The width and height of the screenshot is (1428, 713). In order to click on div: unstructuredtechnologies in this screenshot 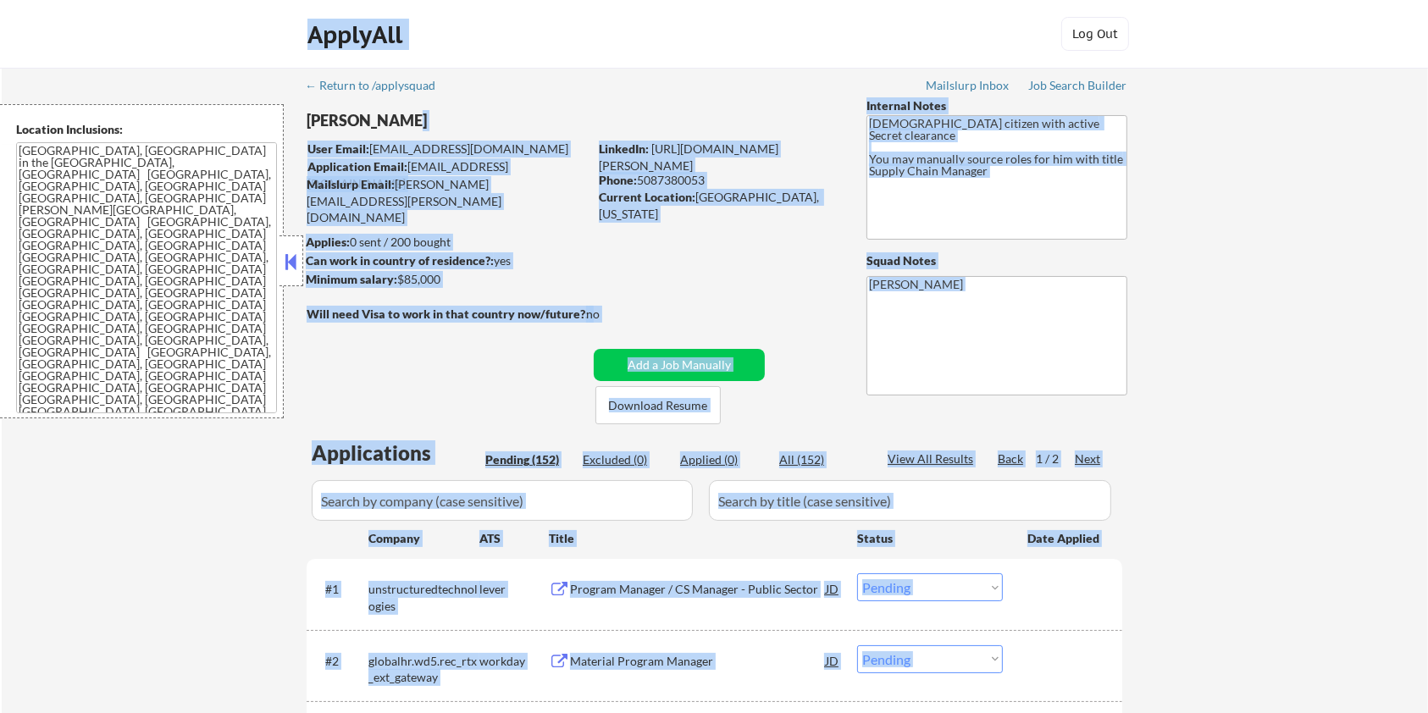, I will do `click(423, 597)`.